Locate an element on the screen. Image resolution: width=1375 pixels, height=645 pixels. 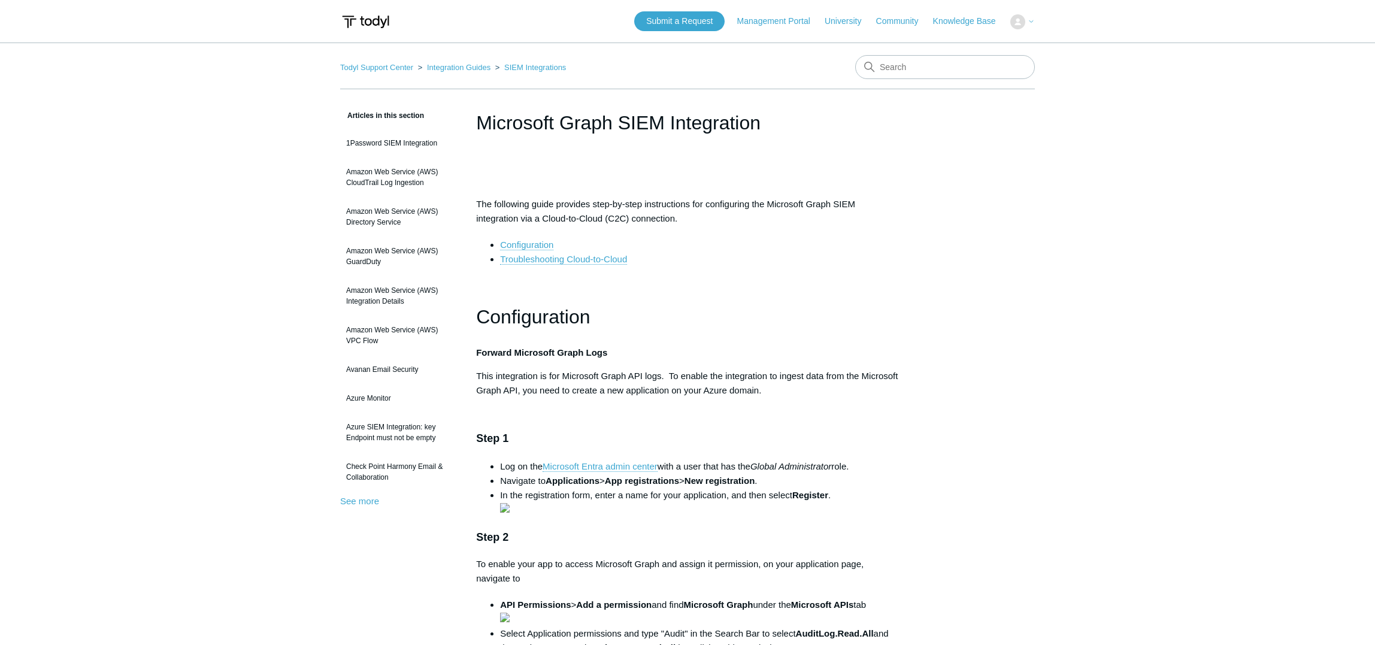
p: This integration is for Microsoft Graph API logs. To enable the integration to ingest data from t... is located at coordinates (688, 383).